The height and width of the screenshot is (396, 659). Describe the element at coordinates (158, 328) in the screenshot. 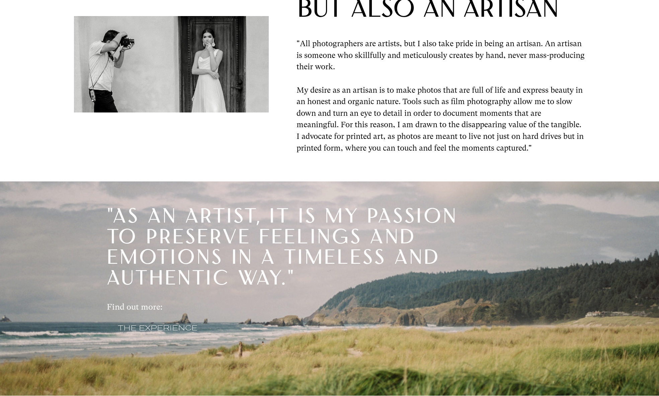

I see `a: THE EXPERIENCE` at that location.